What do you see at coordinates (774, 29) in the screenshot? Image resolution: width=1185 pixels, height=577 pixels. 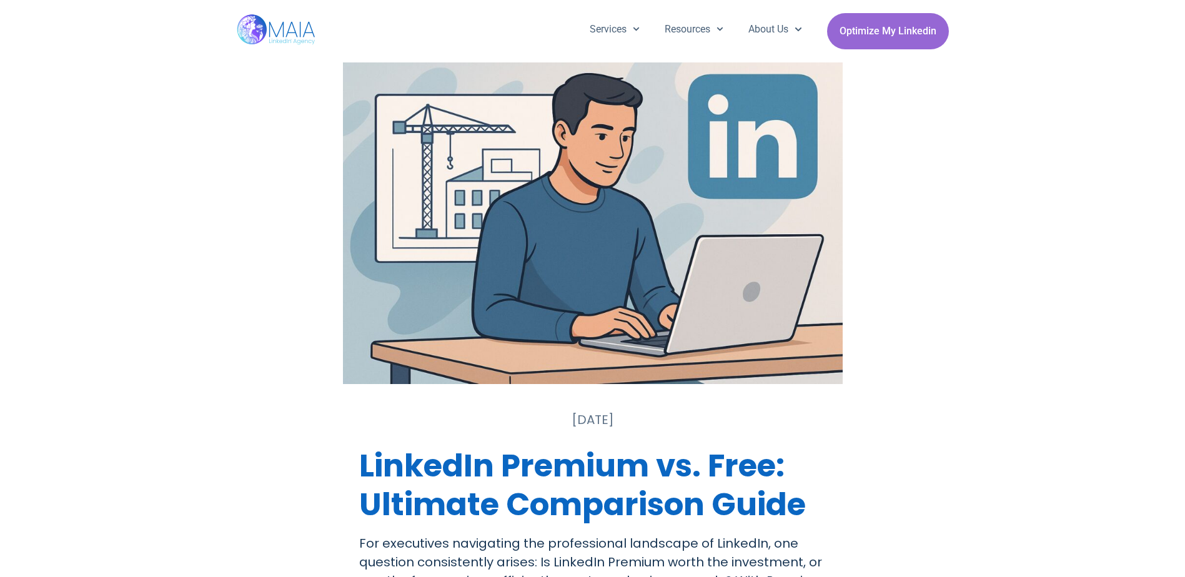 I see `a: About Us` at bounding box center [774, 29].